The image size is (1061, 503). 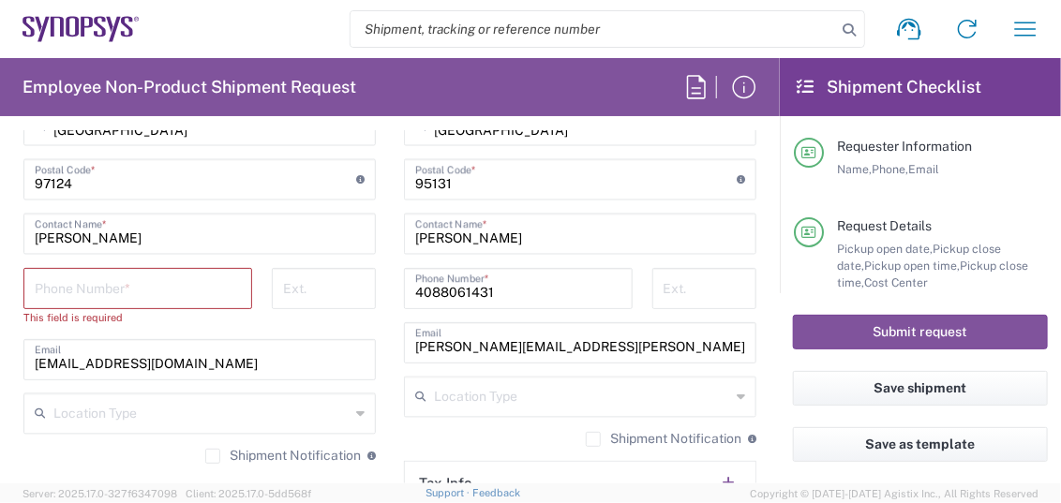 What do you see at coordinates (896, 282) in the screenshot?
I see `span: Cost Center` at bounding box center [896, 282].